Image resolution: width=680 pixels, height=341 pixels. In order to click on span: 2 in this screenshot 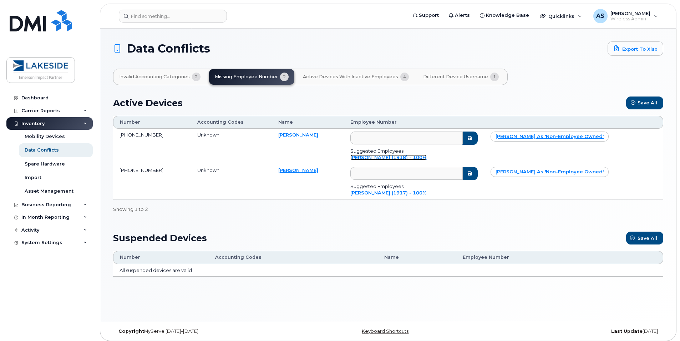, I will do `click(196, 77)`.